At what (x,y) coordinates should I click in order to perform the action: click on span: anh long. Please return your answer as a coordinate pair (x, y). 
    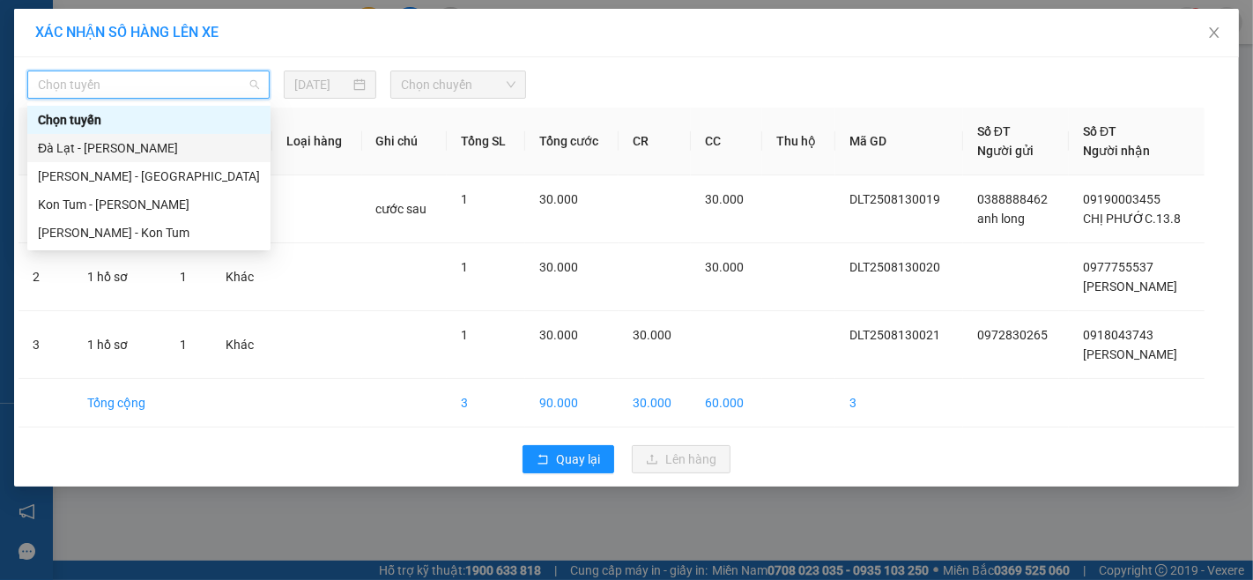
    Looking at the image, I should click on (1001, 219).